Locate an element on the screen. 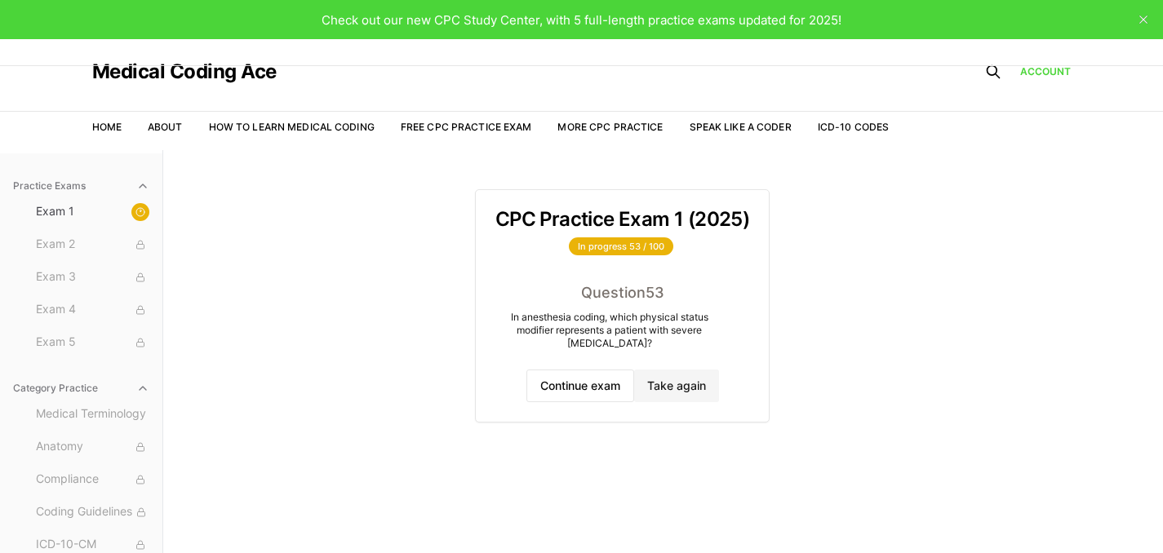 Image resolution: width=1163 pixels, height=553 pixels. span: Exam 1 is located at coordinates (92, 212).